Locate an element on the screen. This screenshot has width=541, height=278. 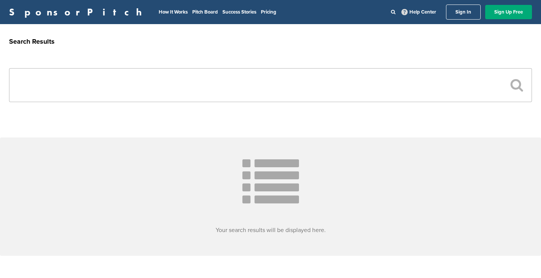
a: Sign In is located at coordinates (464, 12).